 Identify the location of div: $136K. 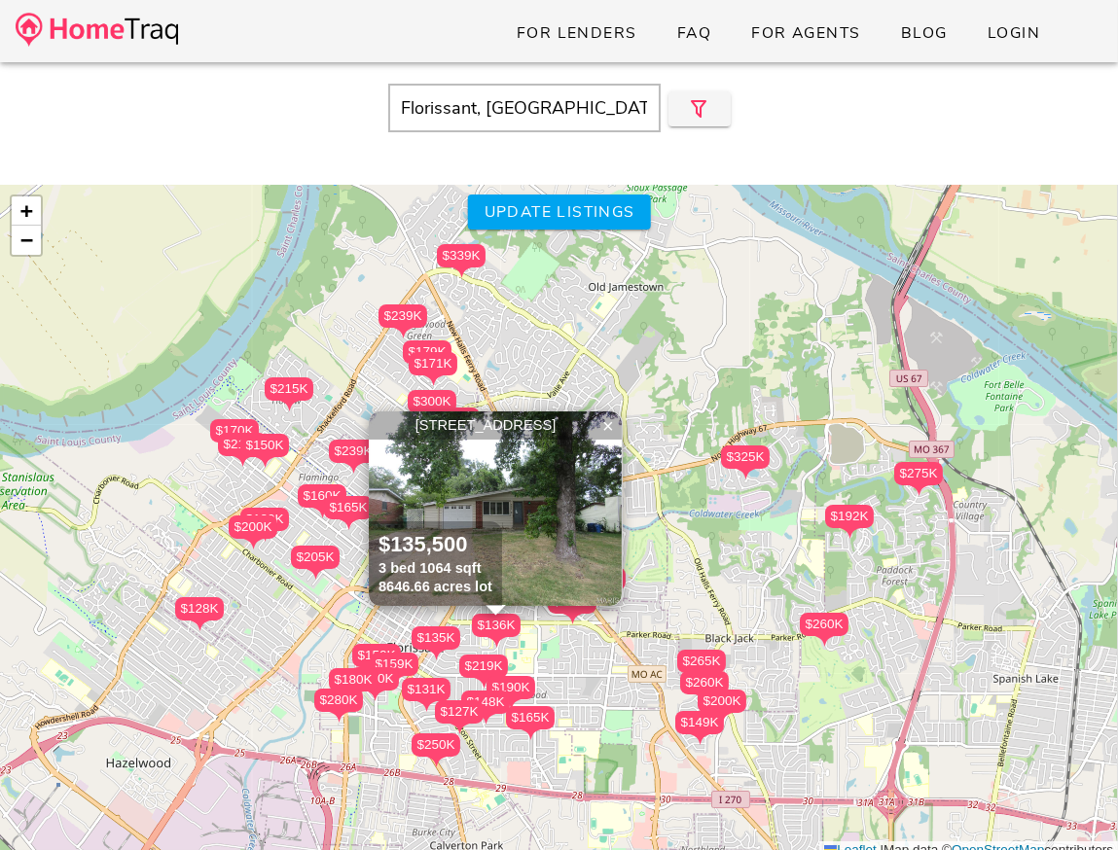
(496, 630).